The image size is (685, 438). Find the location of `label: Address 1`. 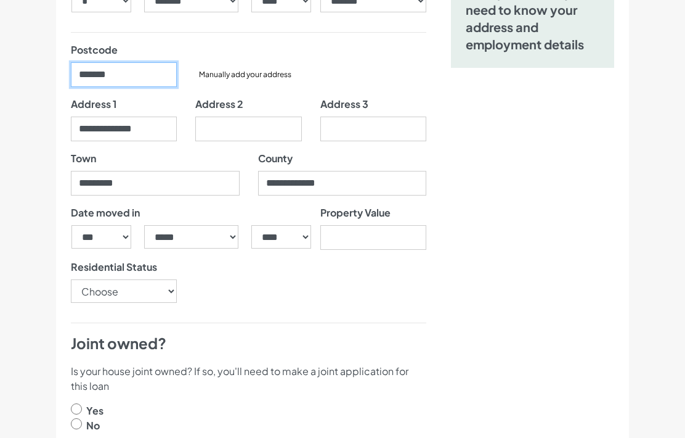

label: Address 1 is located at coordinates (94, 104).